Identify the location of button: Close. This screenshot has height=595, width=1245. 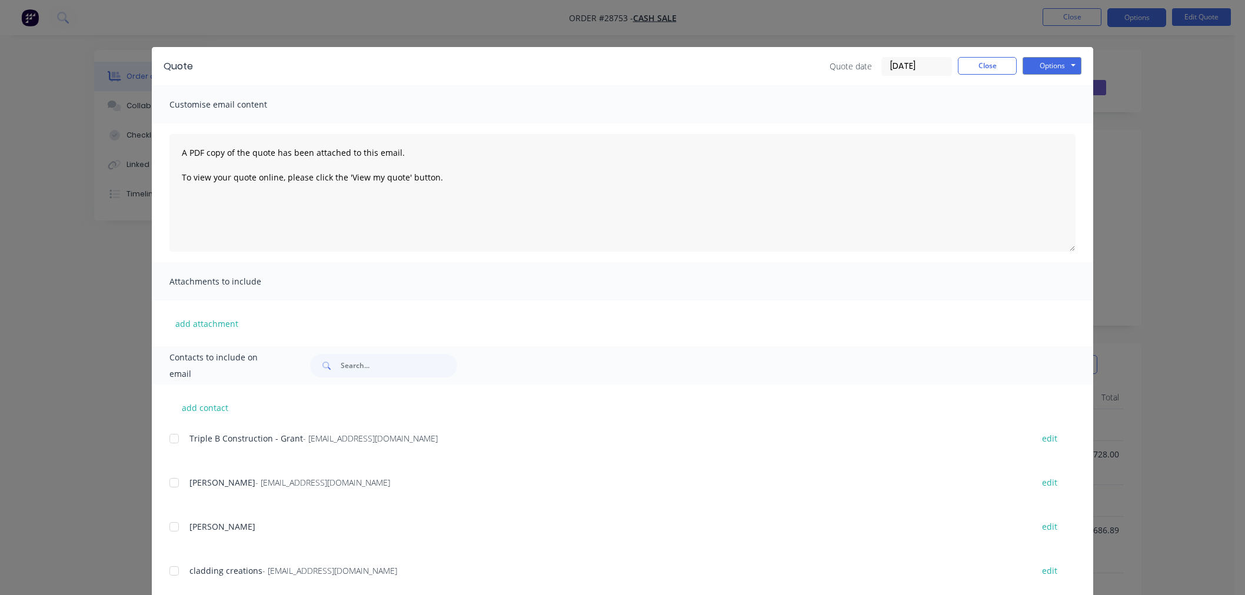
(987, 66).